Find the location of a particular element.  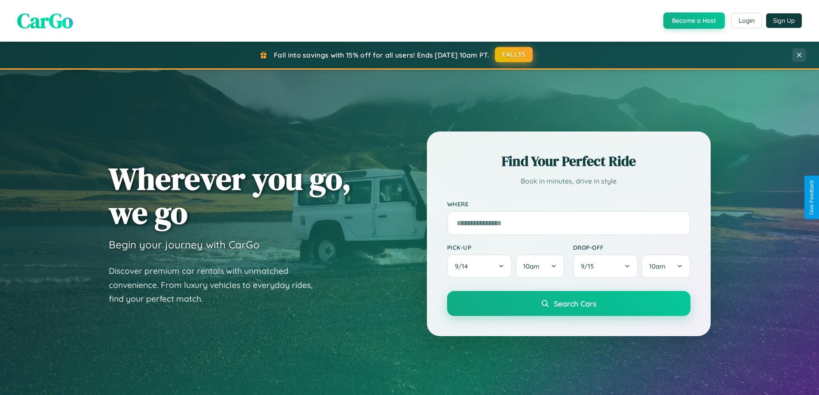

span: CarGo is located at coordinates (45, 21).